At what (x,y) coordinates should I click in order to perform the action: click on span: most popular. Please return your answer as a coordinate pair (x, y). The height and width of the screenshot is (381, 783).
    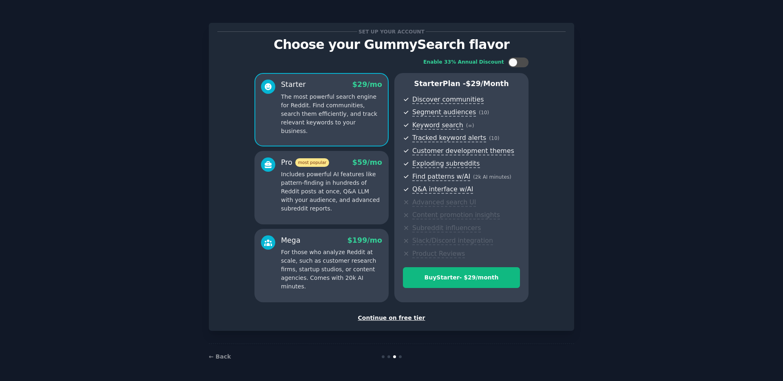
    Looking at the image, I should click on (312, 162).